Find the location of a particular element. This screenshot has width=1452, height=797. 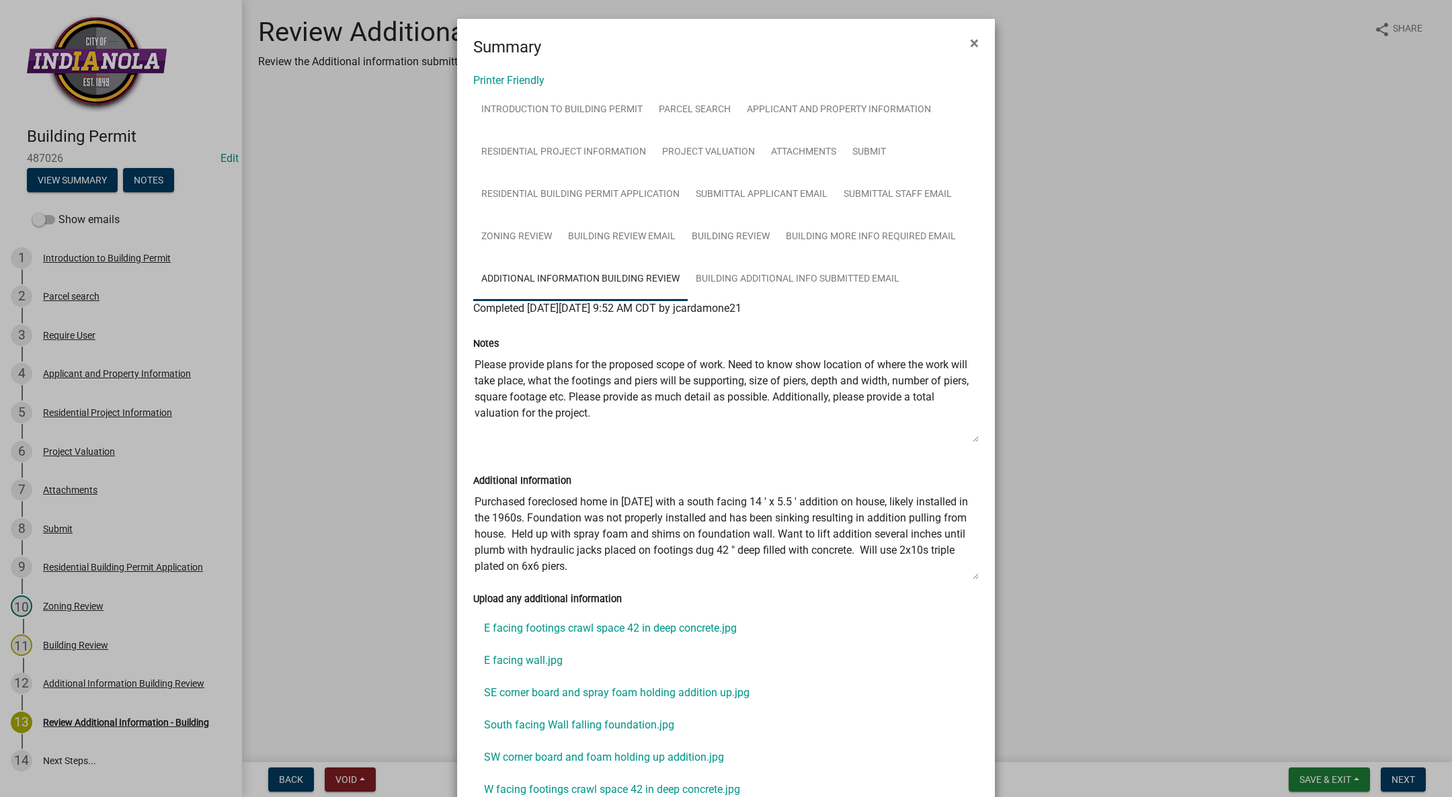

a: Building Review is located at coordinates (731, 237).